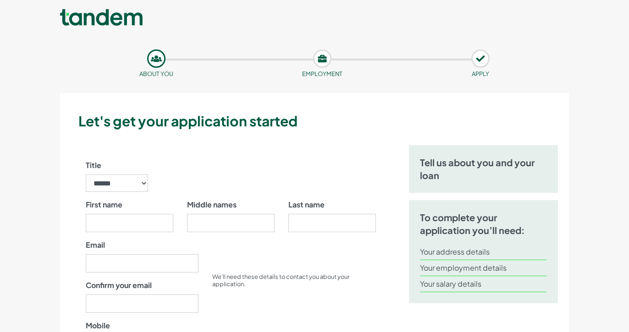  What do you see at coordinates (95, 245) in the screenshot?
I see `label: Email` at bounding box center [95, 245].